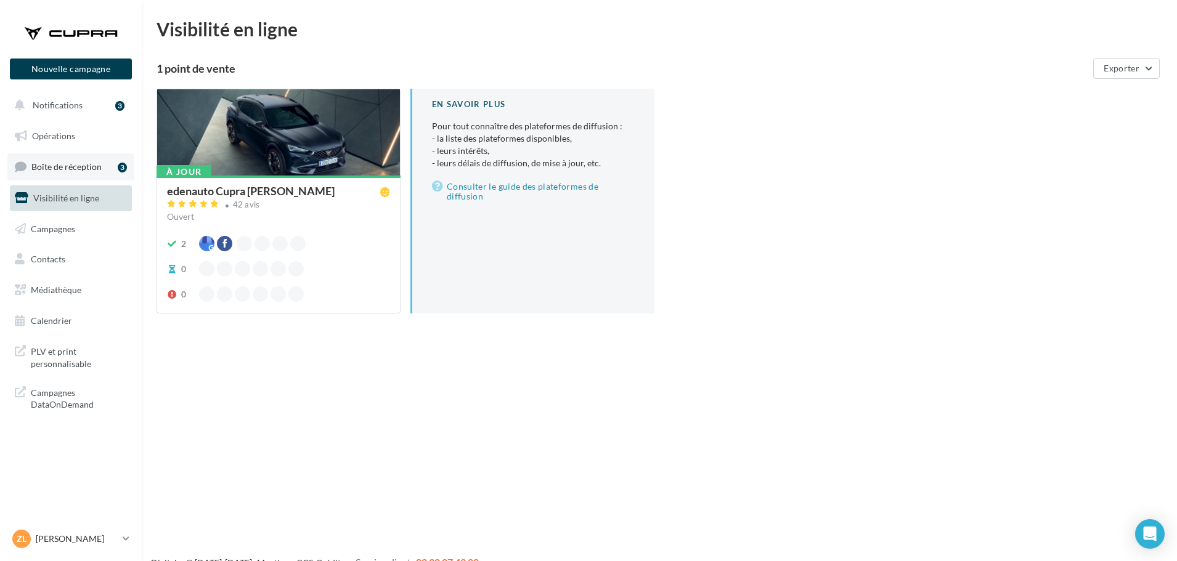 The width and height of the screenshot is (1177, 561). Describe the element at coordinates (54, 136) in the screenshot. I see `span: Opérations` at that location.